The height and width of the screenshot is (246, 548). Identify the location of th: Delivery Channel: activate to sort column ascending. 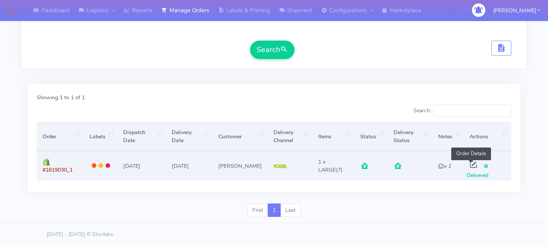
(290, 136).